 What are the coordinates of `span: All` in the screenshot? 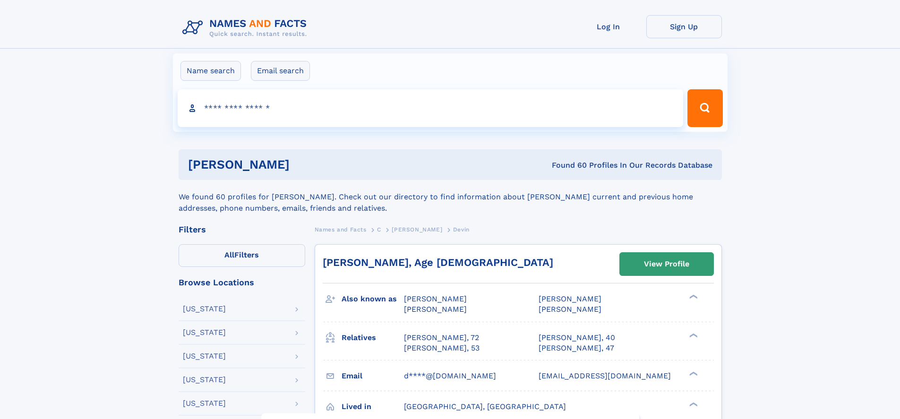 It's located at (229, 255).